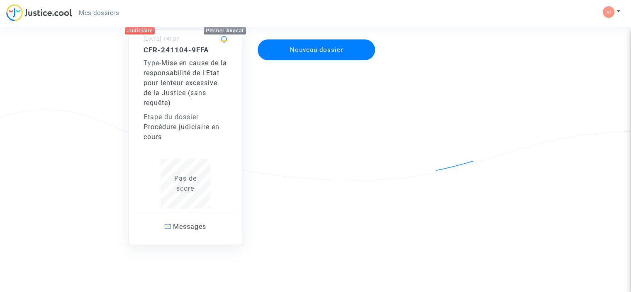 Image resolution: width=631 pixels, height=292 pixels. Describe the element at coordinates (140, 31) in the screenshot. I see `div: Judiciaire` at that location.